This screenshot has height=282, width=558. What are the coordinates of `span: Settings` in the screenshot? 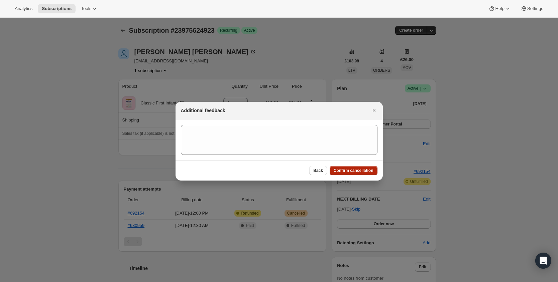 It's located at (535, 9).